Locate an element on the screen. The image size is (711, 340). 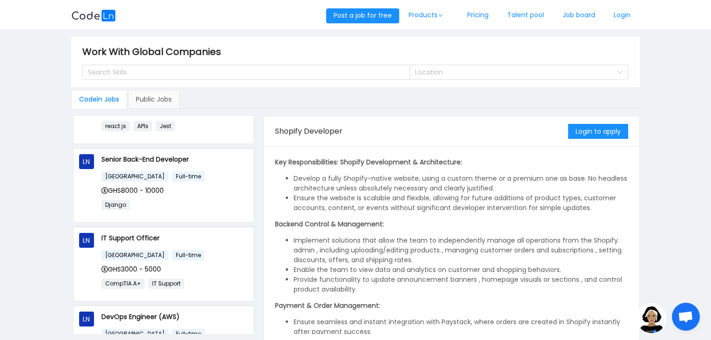
strong: Payment & Order Management: is located at coordinates (328, 305).